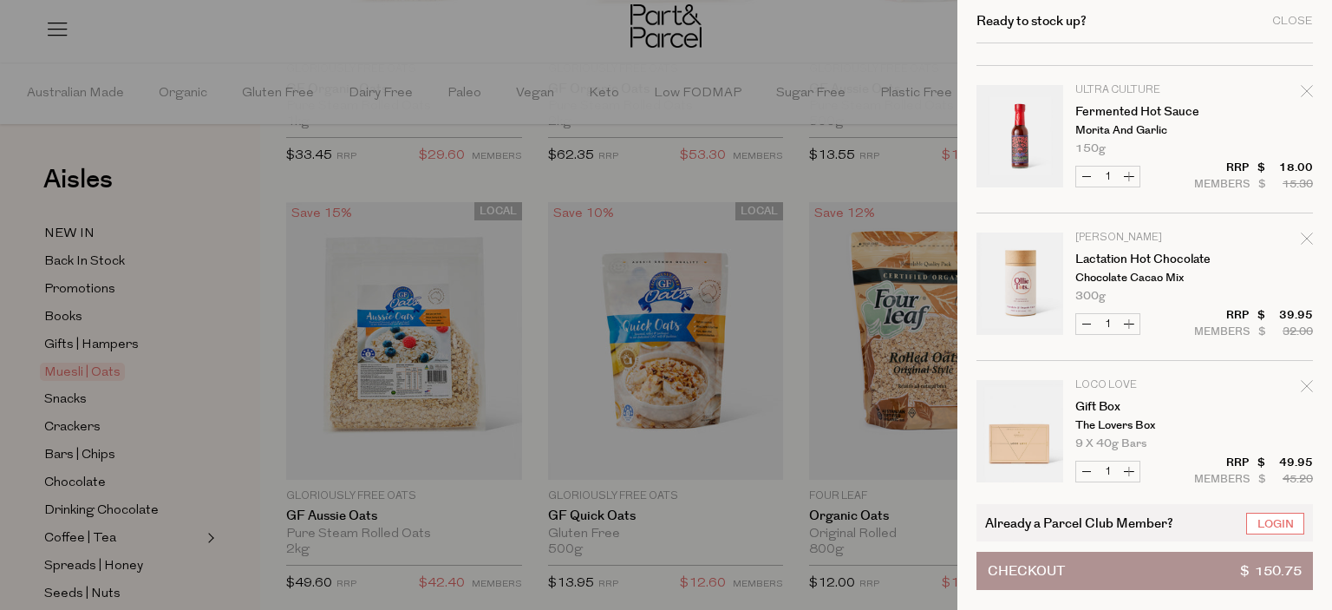  I want to click on a: Fermented Hot Sauce, so click(1142, 112).